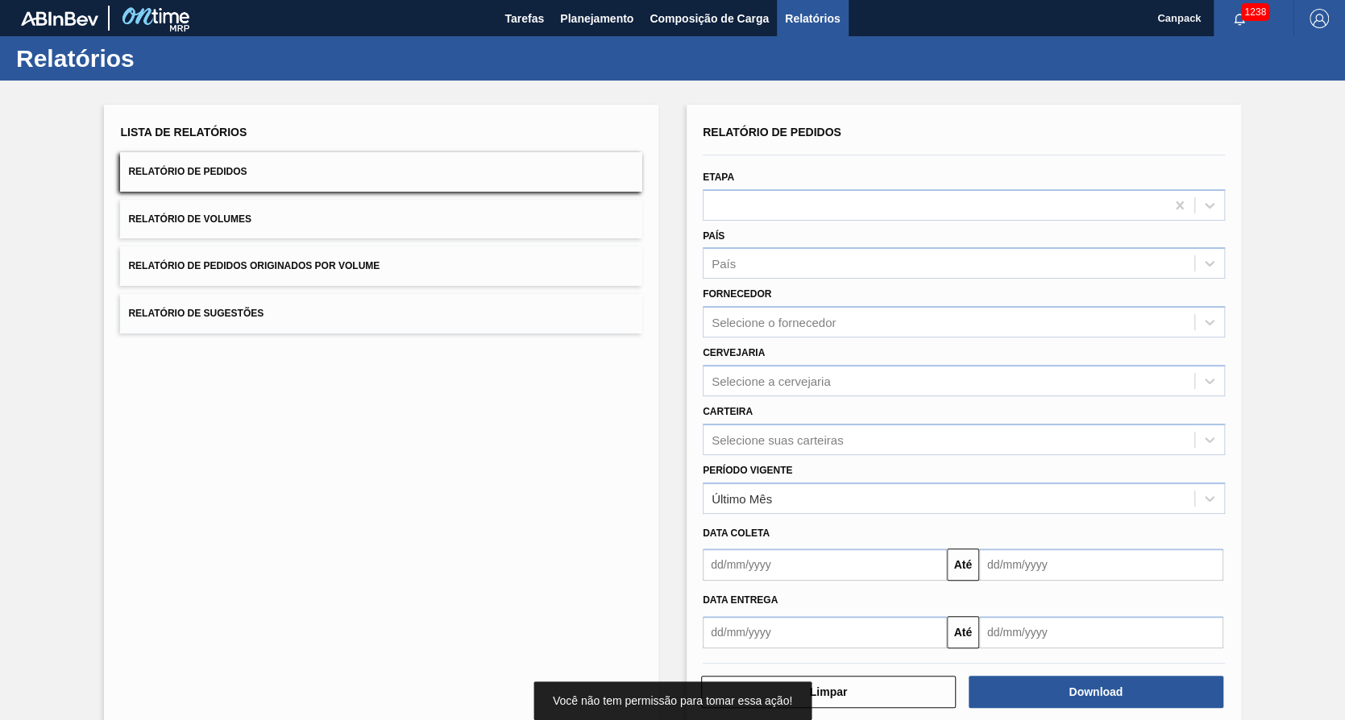 Image resolution: width=1345 pixels, height=720 pixels. I want to click on label: País, so click(713, 236).